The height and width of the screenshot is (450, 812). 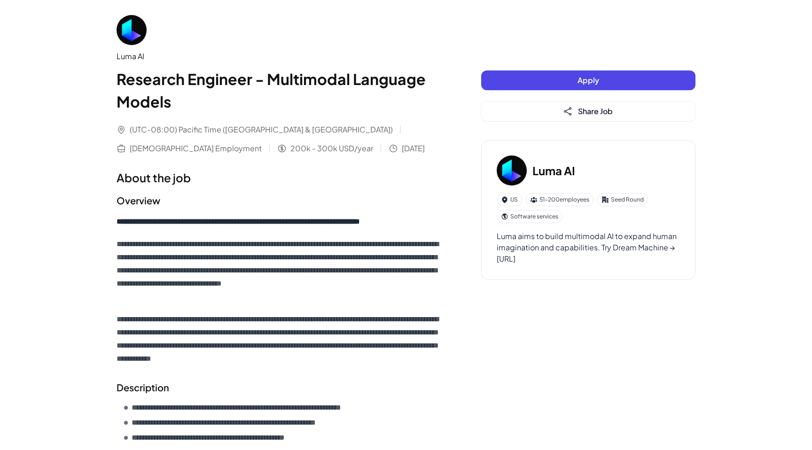 I want to click on button: Share Job, so click(x=589, y=111).